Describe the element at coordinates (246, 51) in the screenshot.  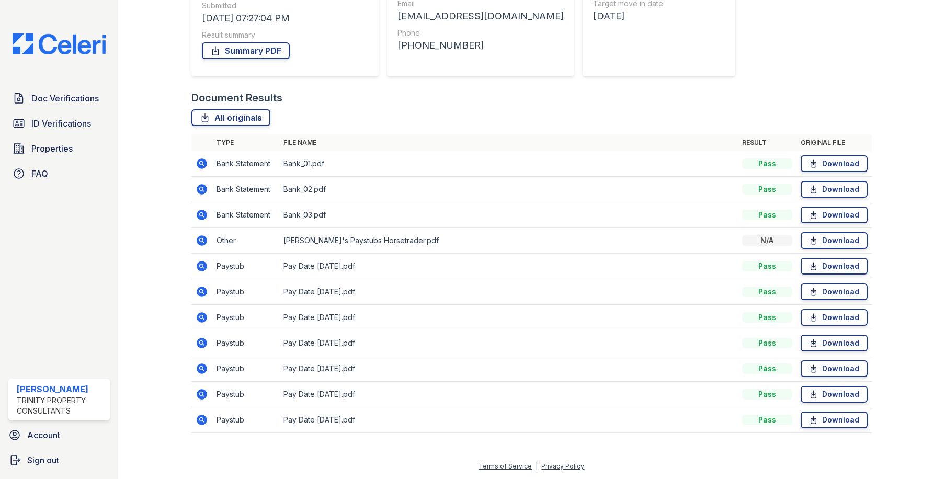
I see `a: Summary PDF` at that location.